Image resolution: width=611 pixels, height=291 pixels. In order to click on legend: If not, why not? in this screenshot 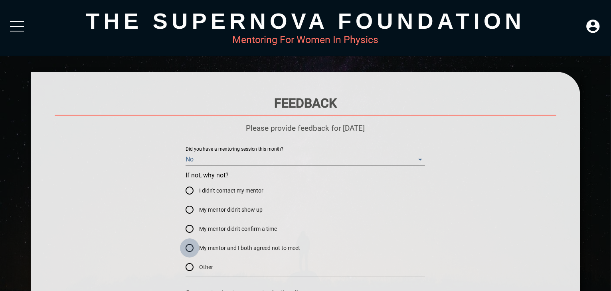, I will do `click(207, 176)`.